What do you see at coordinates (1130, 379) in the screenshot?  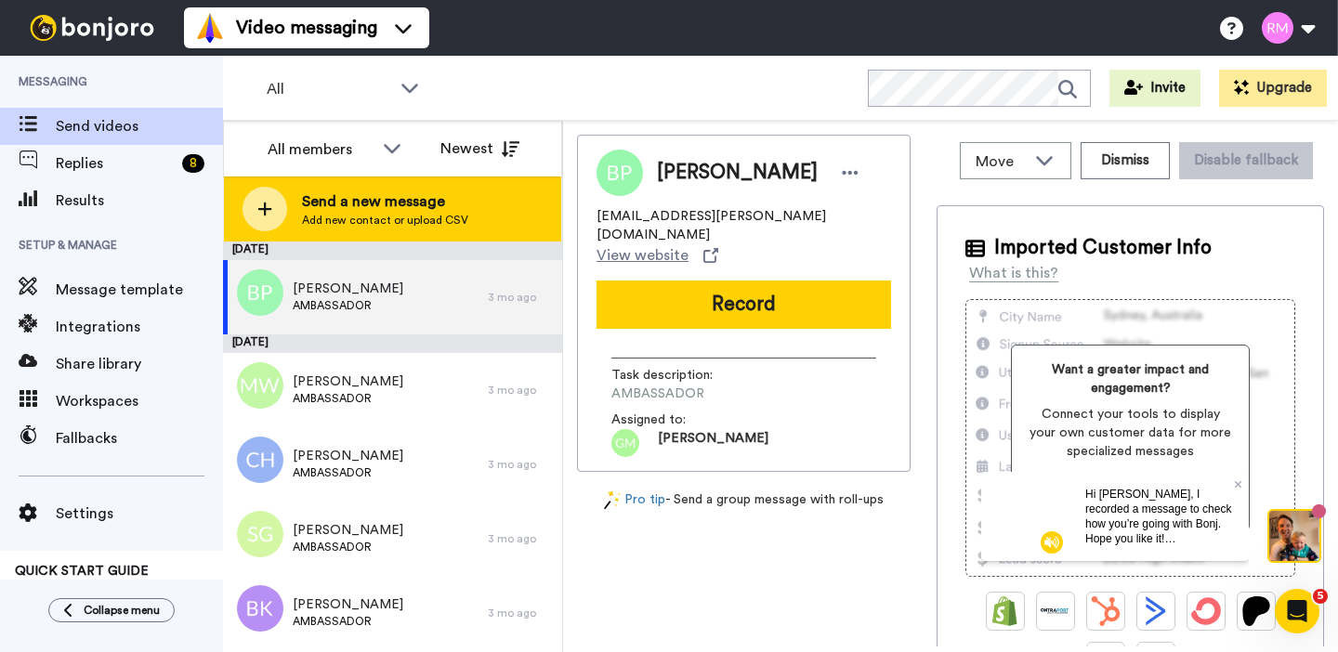 I see `span: Want a greater impact and engagement?` at bounding box center [1130, 379].